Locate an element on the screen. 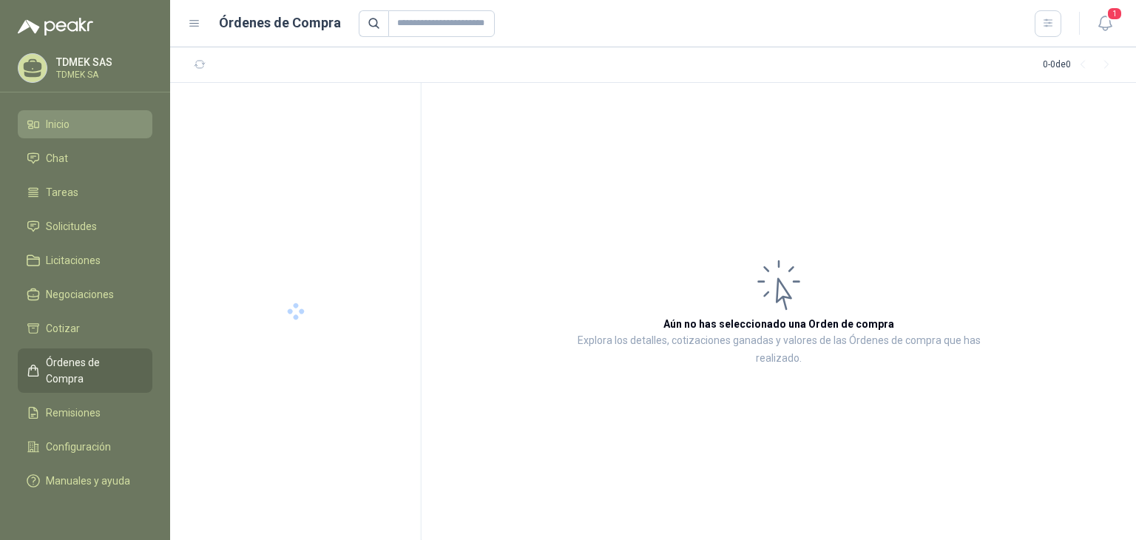  img: Logo peakr is located at coordinates (55, 27).